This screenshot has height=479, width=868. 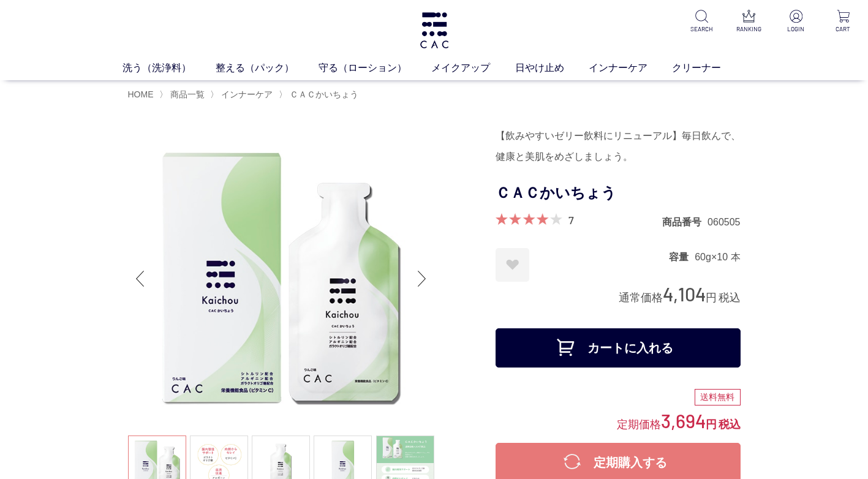 I want to click on div: Next slide, so click(x=422, y=279).